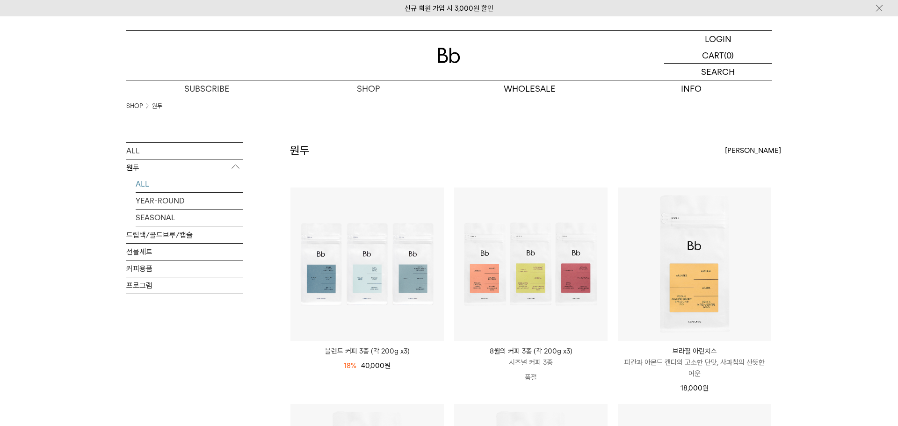 The height and width of the screenshot is (426, 898). I want to click on span: 40,000, so click(376, 366).